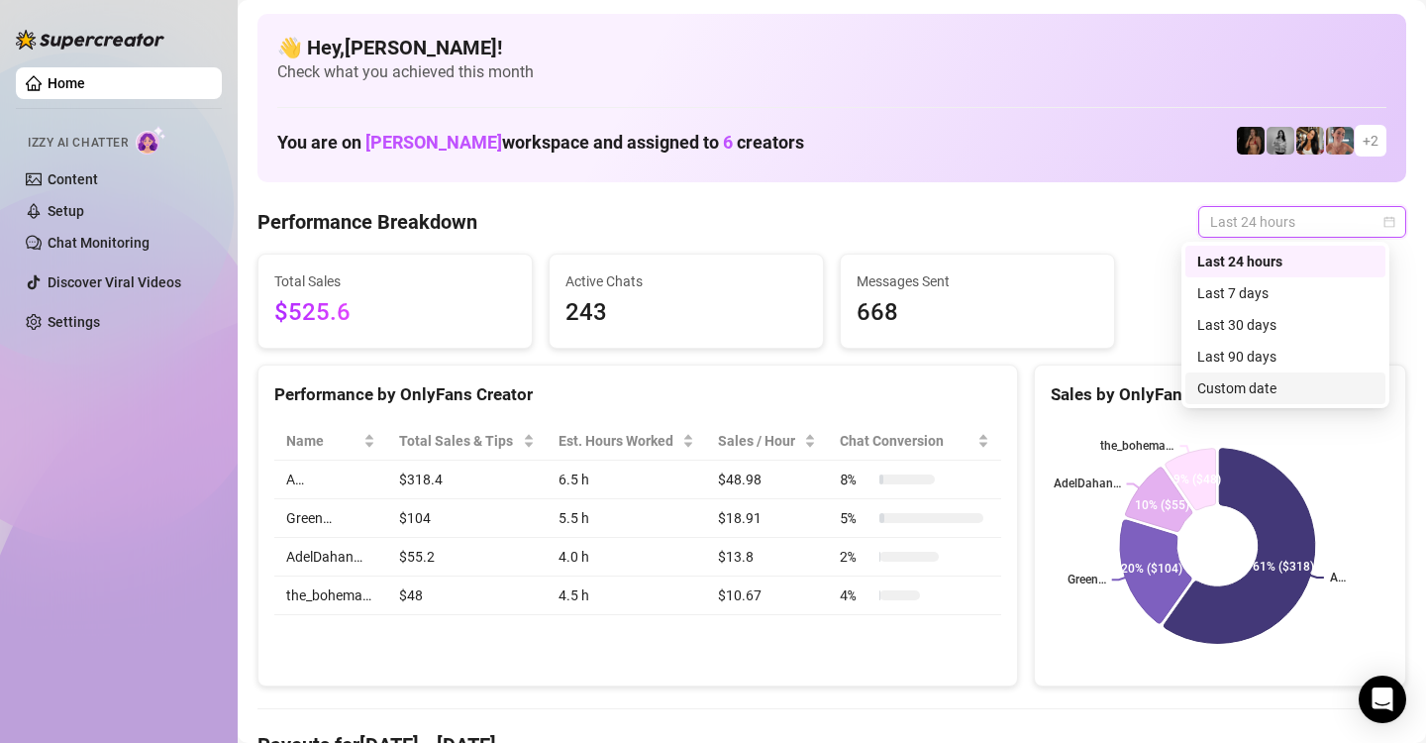  Describe the element at coordinates (686, 313) in the screenshot. I see `span: 243` at that location.